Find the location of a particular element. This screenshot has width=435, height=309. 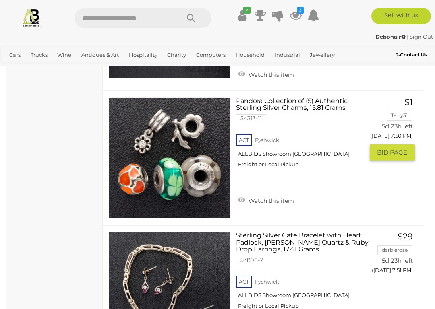

strong: Debonair is located at coordinates (390, 37).